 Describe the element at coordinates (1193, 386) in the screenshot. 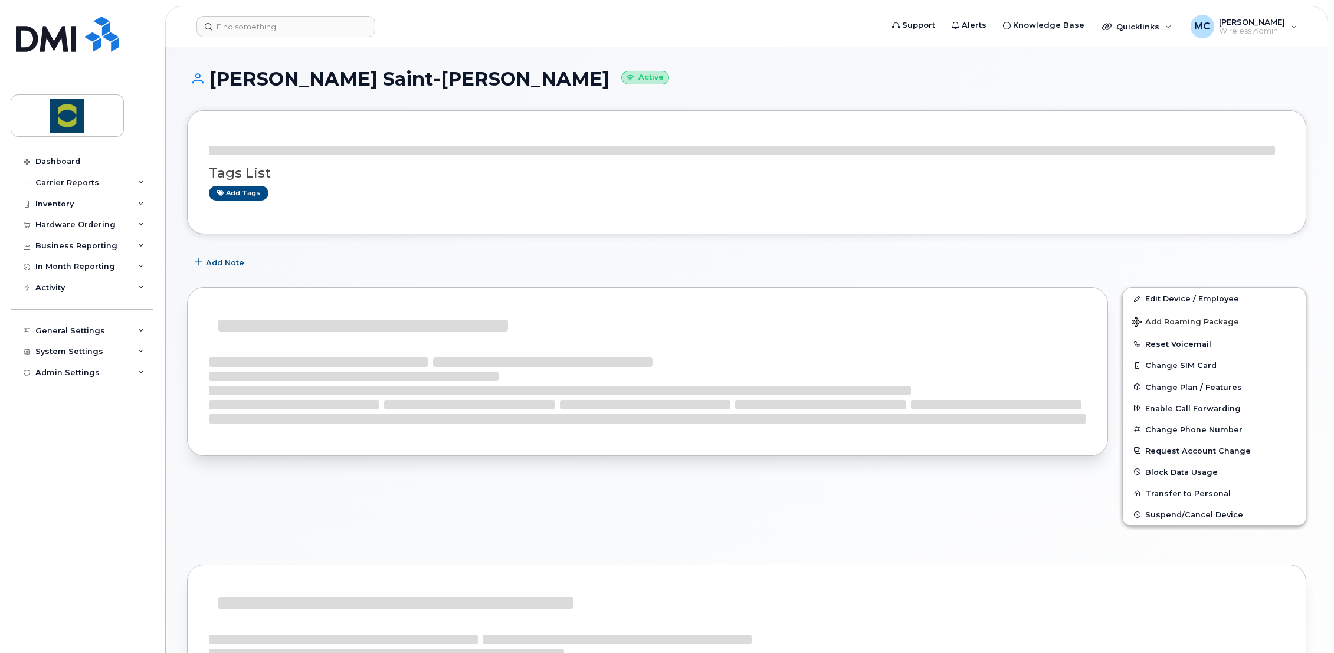

I see `span: Change Plan / Features` at that location.